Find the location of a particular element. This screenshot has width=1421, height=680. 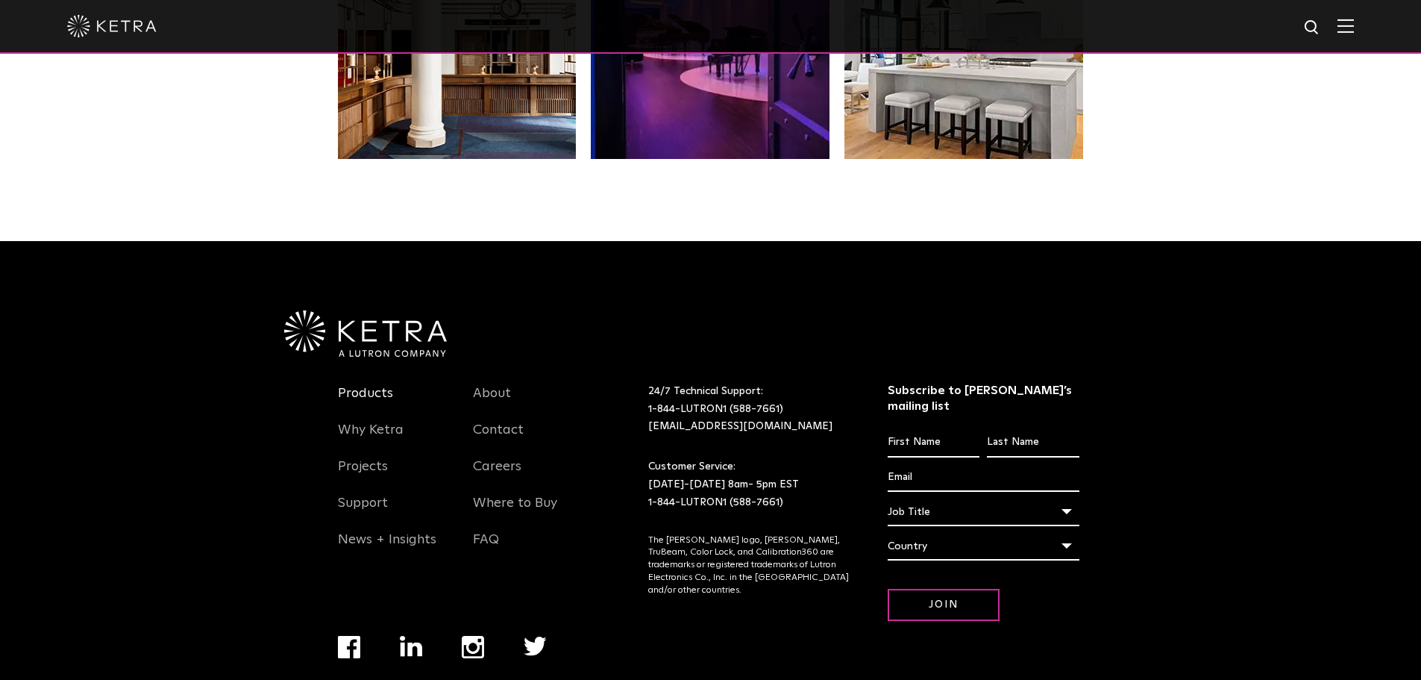

a: Careers is located at coordinates (497, 475).